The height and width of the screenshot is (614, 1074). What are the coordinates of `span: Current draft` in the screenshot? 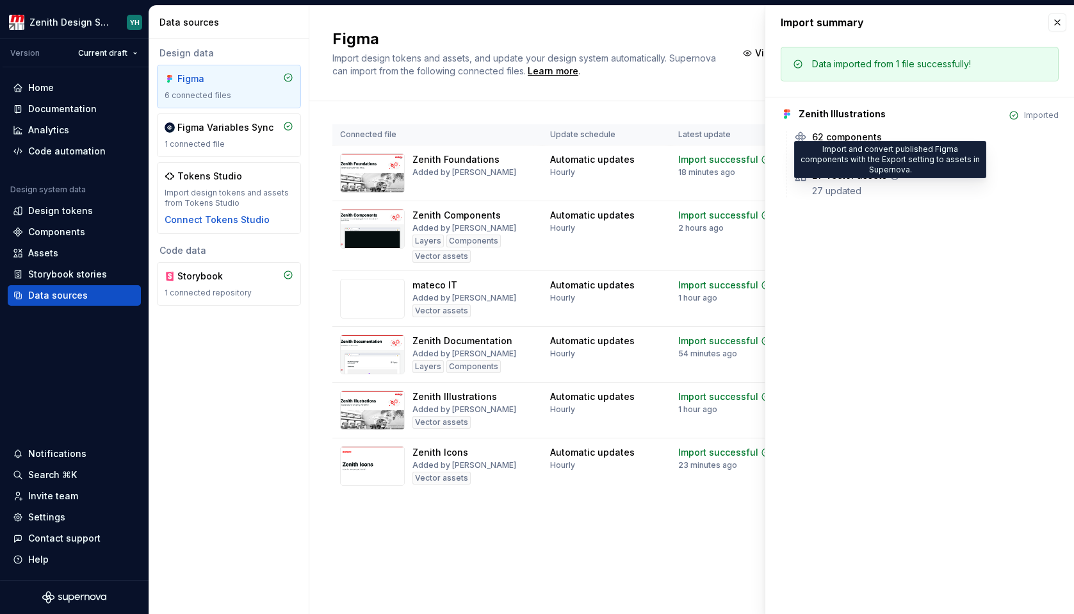 It's located at (102, 53).